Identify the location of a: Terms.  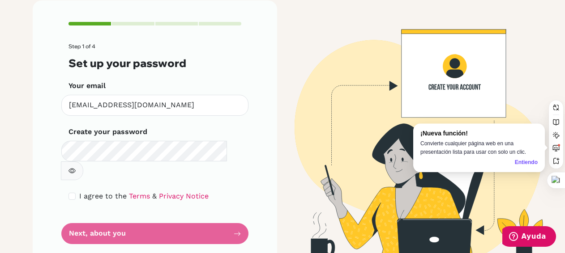
(139, 196).